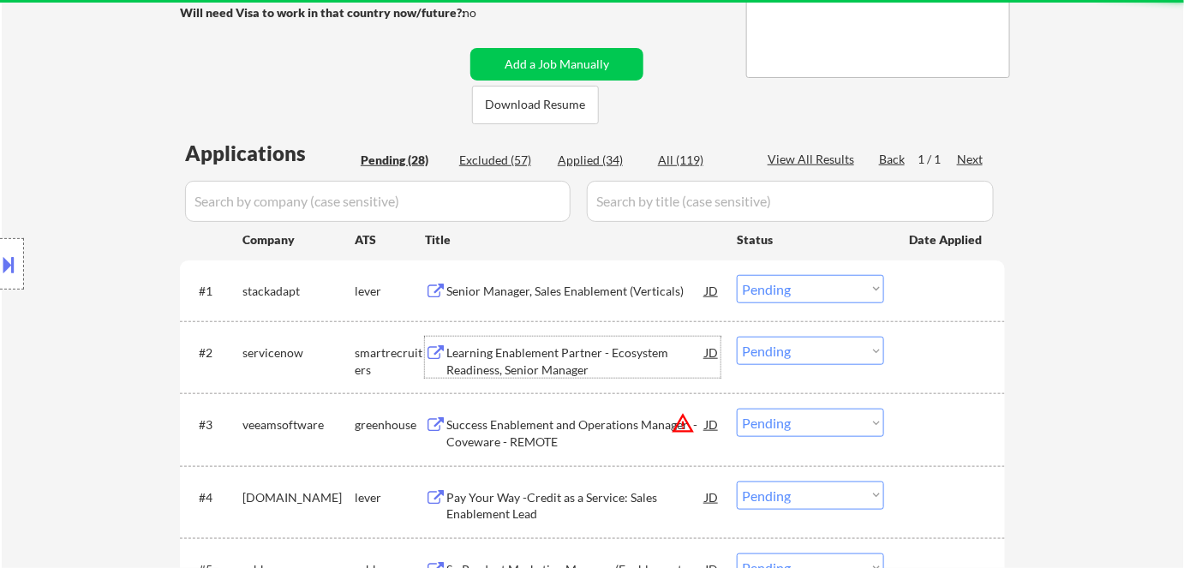 The image size is (1184, 568). Describe the element at coordinates (971, 159) in the screenshot. I see `div: Next` at that location.